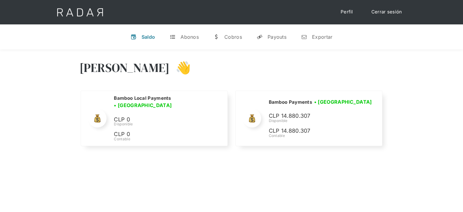 The height and width of the screenshot is (212, 463). I want to click on div: Cobros, so click(233, 37).